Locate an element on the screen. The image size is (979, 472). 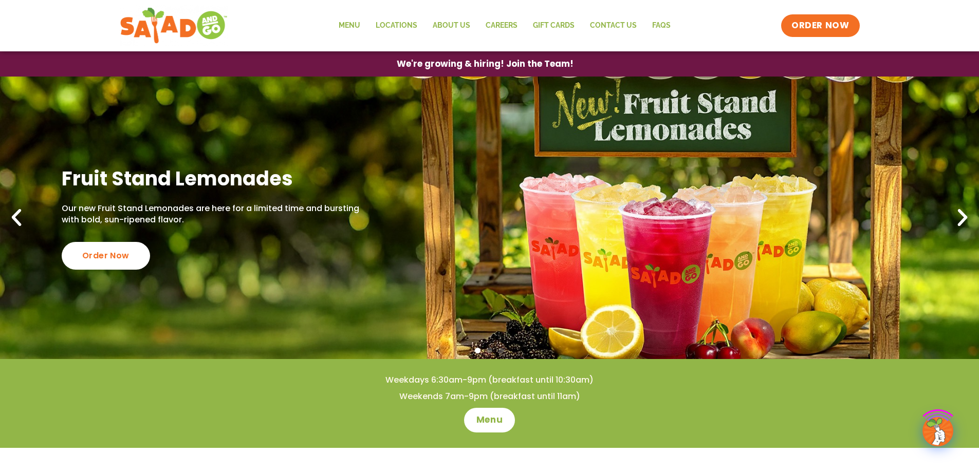
div: Next slide is located at coordinates (962, 218).